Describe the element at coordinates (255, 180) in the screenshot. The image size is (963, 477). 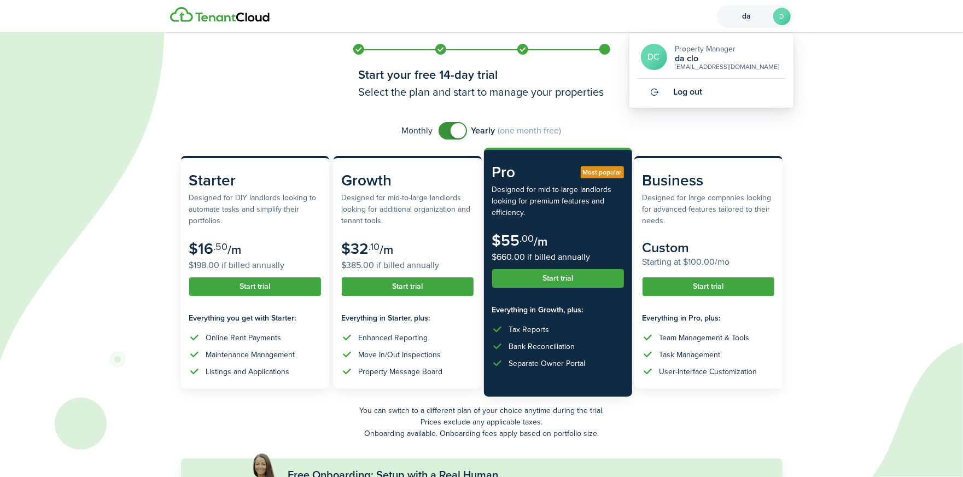
I see `subscription-pricing-card-title: Starter` at that location.